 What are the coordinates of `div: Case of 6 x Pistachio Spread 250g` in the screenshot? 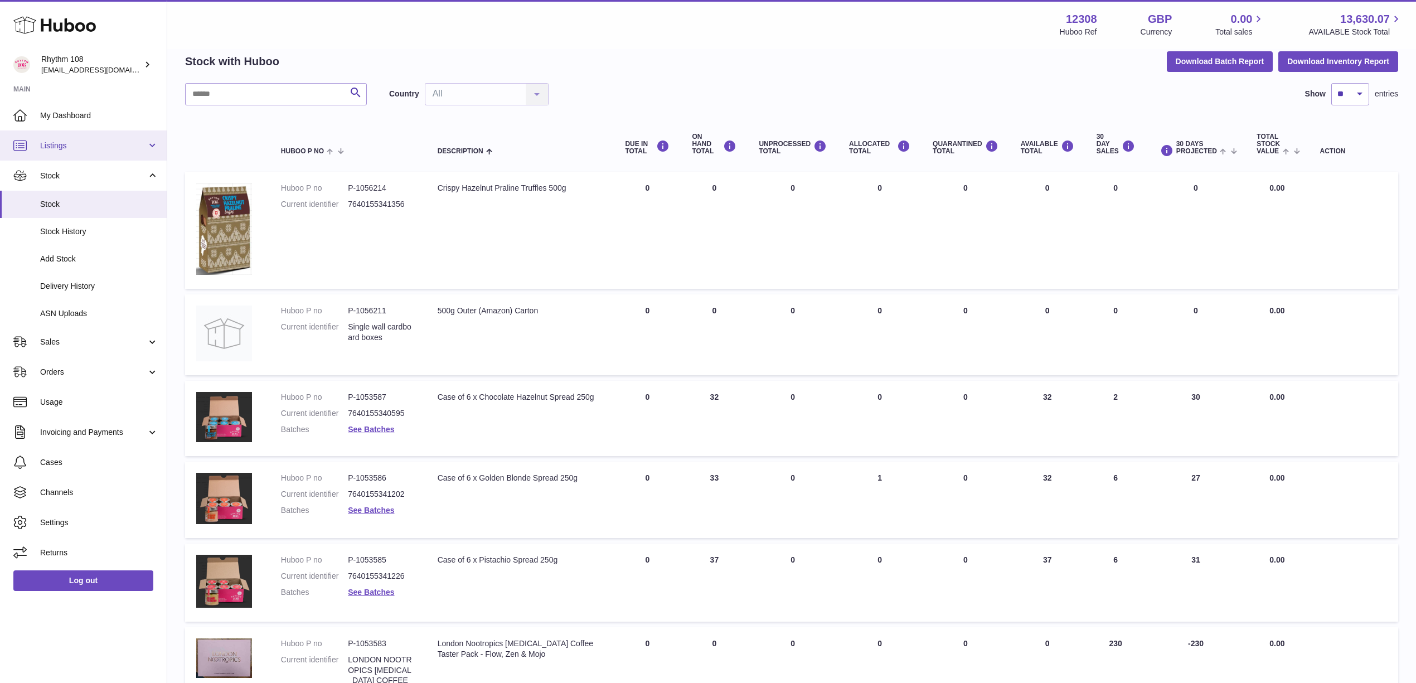 It's located at (520, 560).